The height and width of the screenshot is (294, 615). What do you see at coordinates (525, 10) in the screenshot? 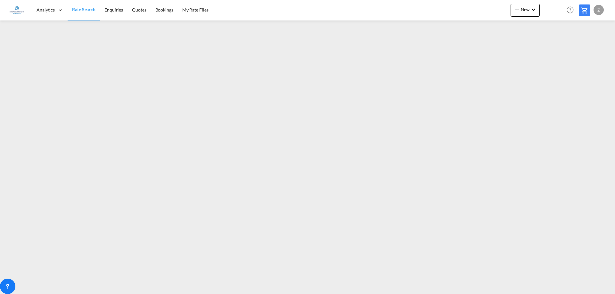
I see `button: icon-plus 400-fgNewicon-chevron-down` at bounding box center [525, 10].